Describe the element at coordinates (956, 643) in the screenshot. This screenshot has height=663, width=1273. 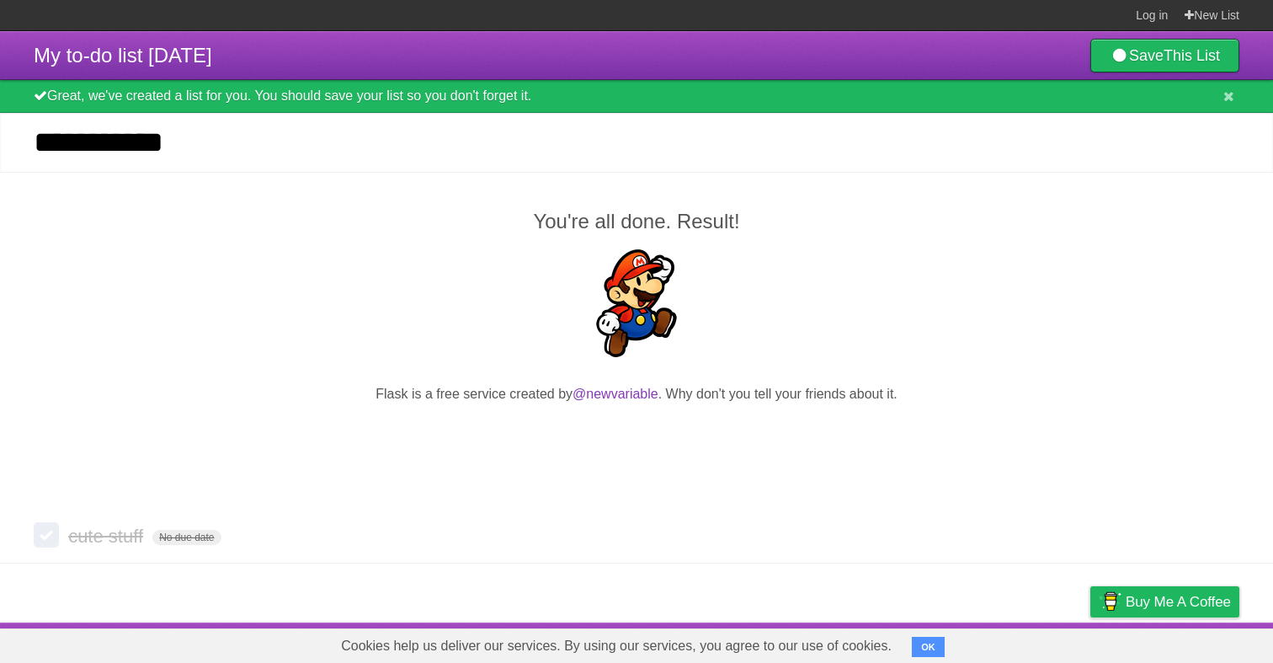
I see `a: Developers` at that location.